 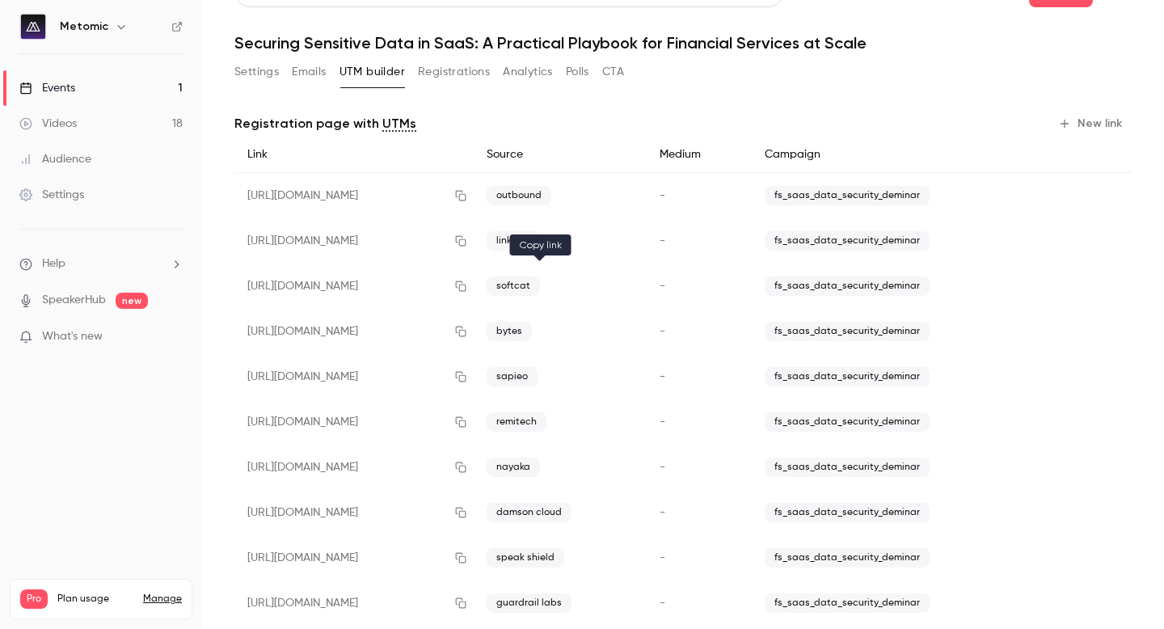 I want to click on img: Metomic, so click(x=33, y=27).